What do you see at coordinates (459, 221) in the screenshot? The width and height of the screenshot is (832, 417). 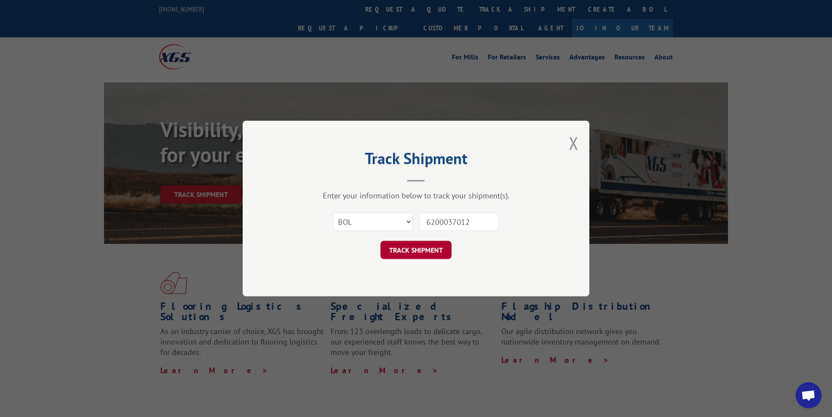 I see `input: Number(s)` at bounding box center [459, 221].